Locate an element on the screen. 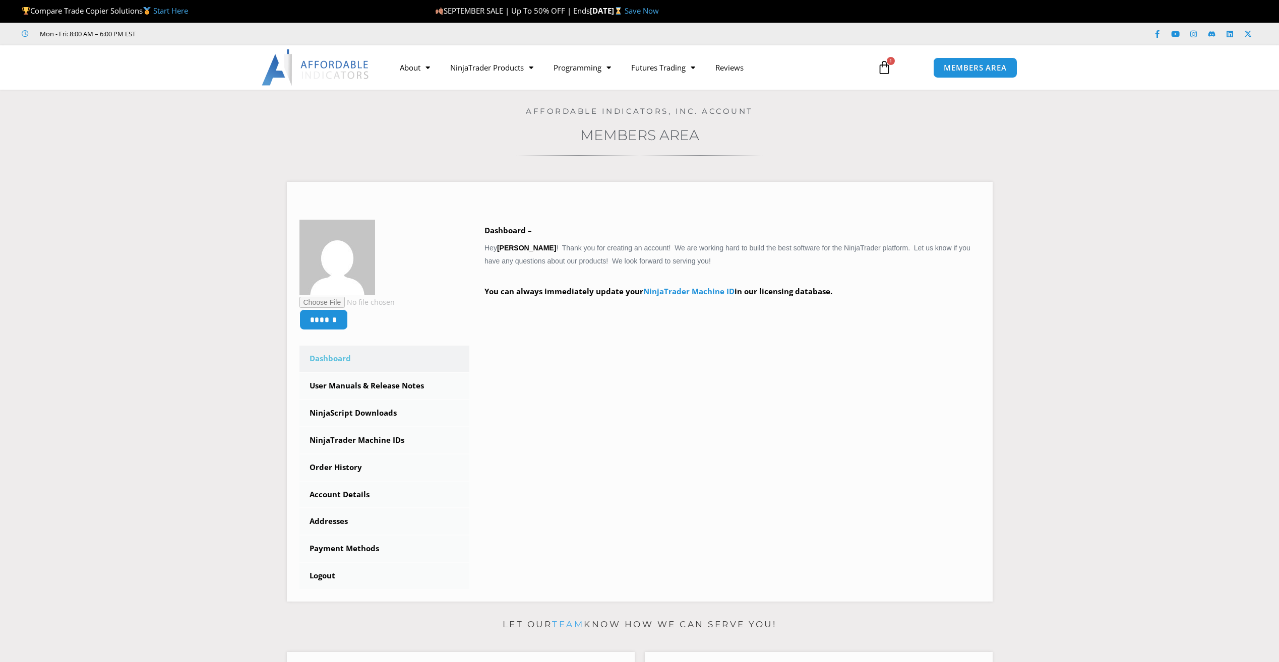 The image size is (1279, 662). a: Payment Methods is located at coordinates (385, 549).